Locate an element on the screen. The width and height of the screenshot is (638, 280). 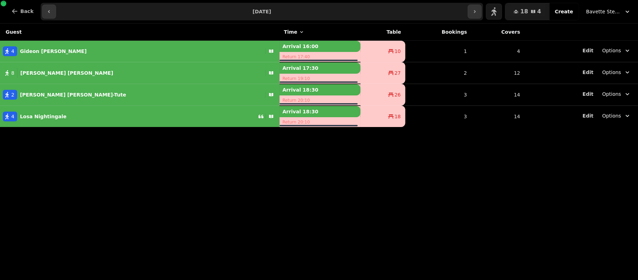
span: 27 is located at coordinates (398, 73).